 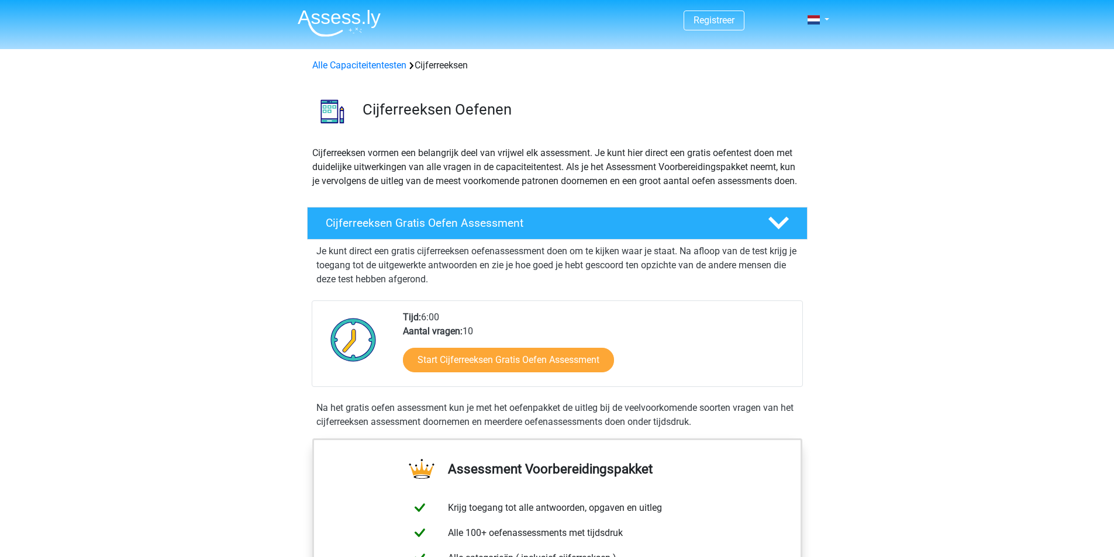 I want to click on a: Cijferreeksen Gratis Oefen Assessment, so click(x=557, y=223).